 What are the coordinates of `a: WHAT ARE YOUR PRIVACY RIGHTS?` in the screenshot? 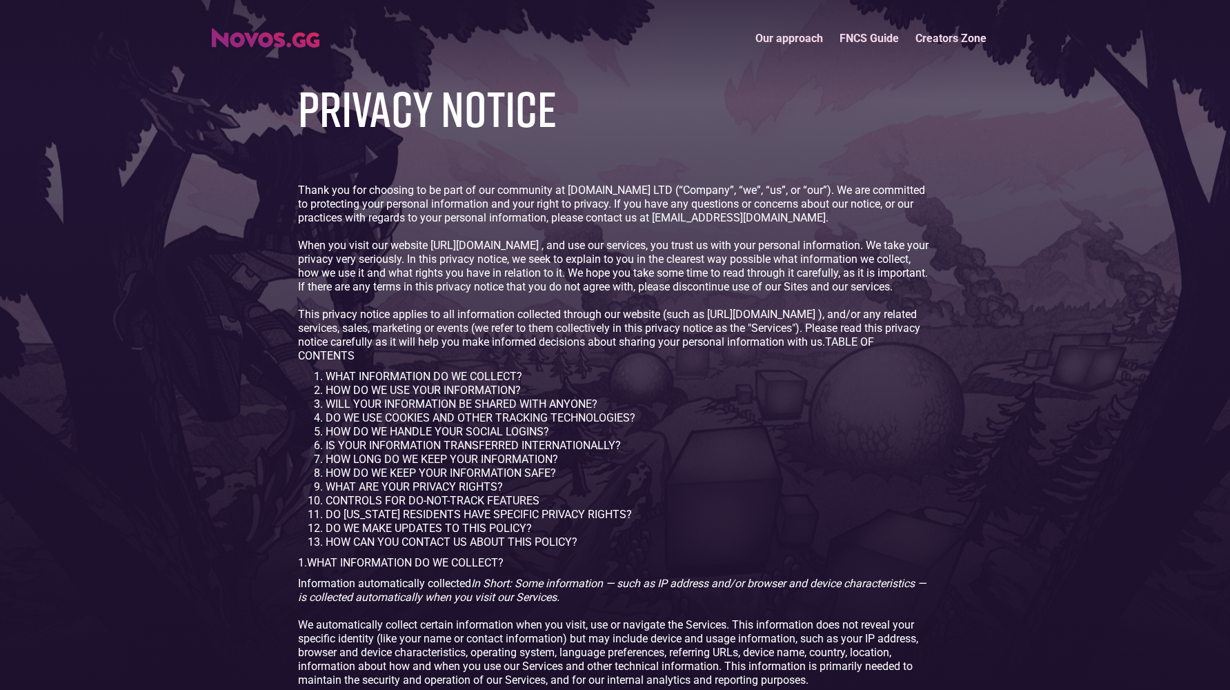 It's located at (414, 486).